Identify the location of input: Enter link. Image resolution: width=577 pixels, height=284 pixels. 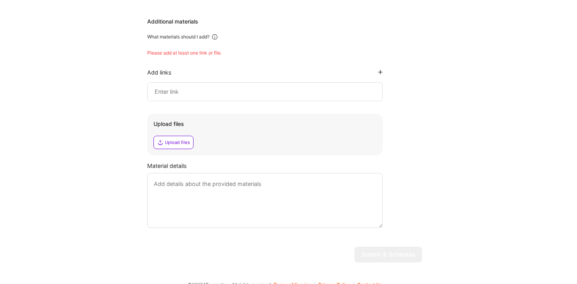
(265, 92).